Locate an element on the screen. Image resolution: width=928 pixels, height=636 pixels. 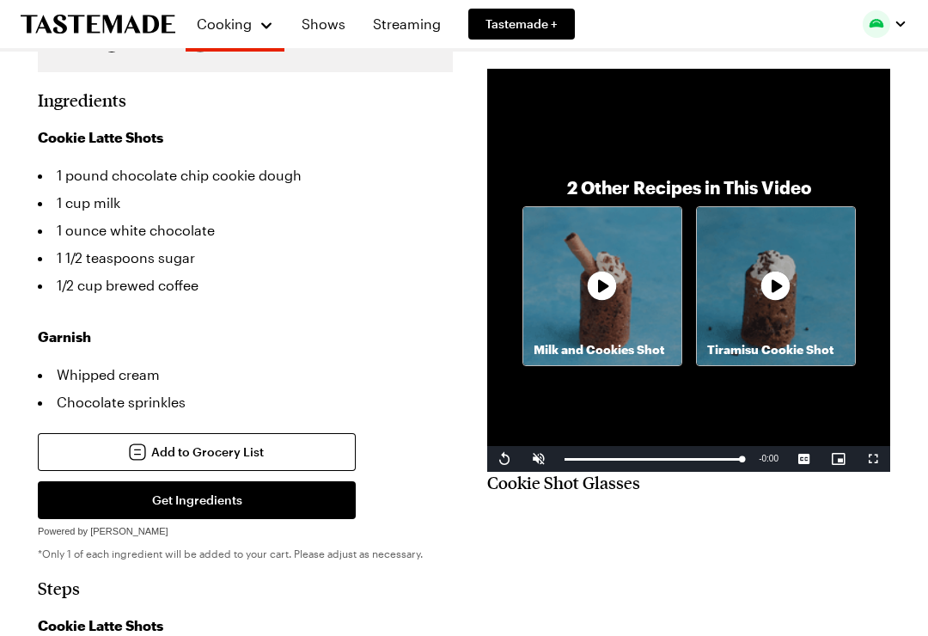
button: Fullscreen is located at coordinates (873, 459).